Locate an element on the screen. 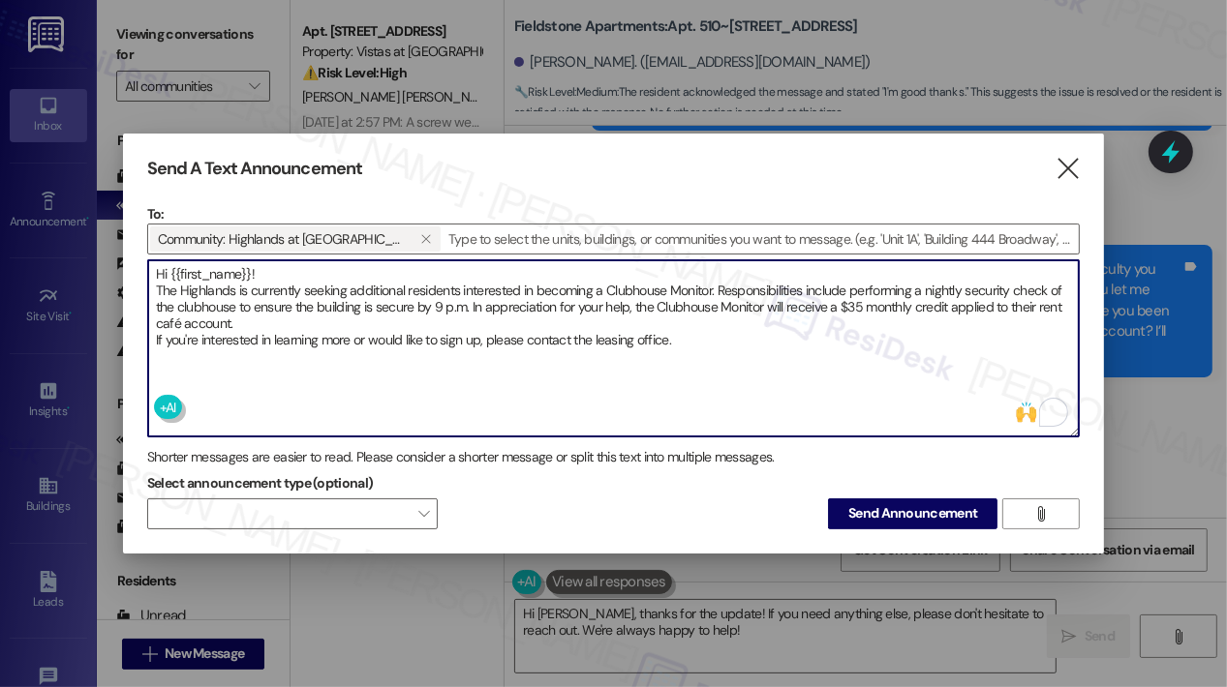 Image resolution: width=1227 pixels, height=687 pixels. input: Type to select the units, buildings, or communities you want to message. (e.g. 'Unit 1A', 'Buildi... is located at coordinates (761, 239).